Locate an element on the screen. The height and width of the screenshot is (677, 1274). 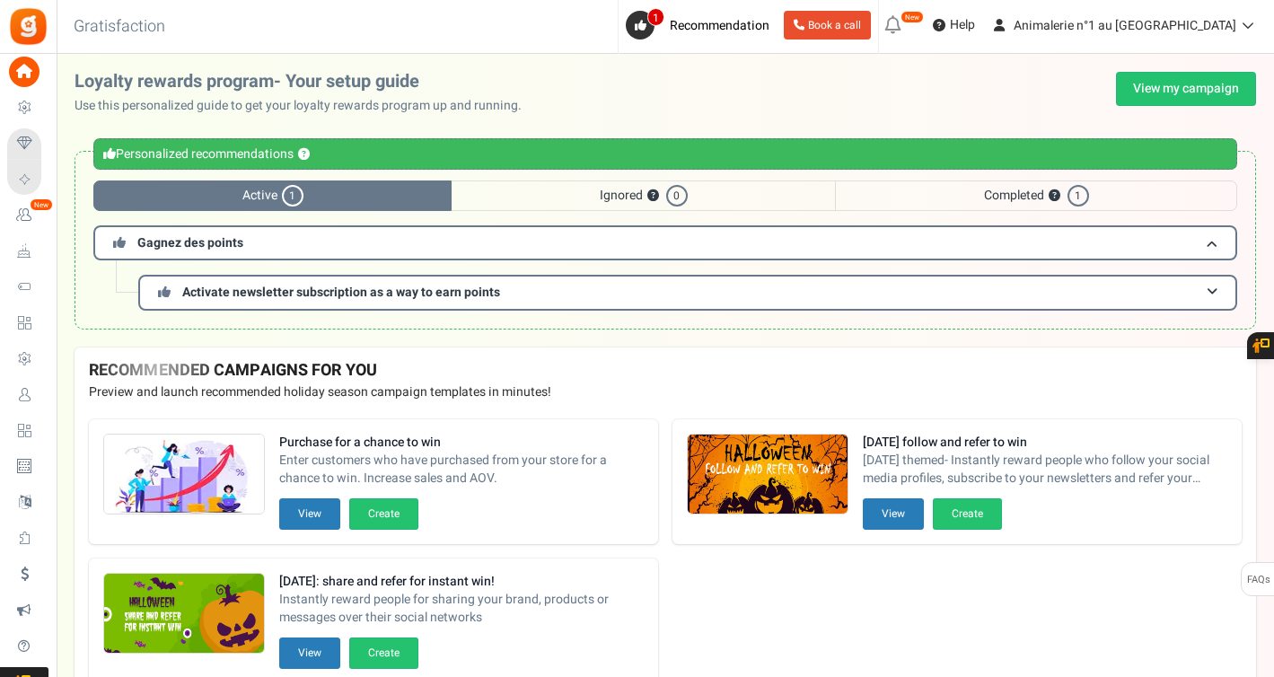
span: Enter customers who have purchased from your store for a chance to win. Increase sales and AOV. is located at coordinates (461, 470).